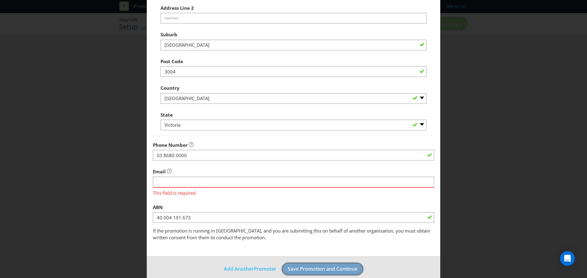  What do you see at coordinates (239, 269) in the screenshot?
I see `span: Add Another` at bounding box center [239, 269].